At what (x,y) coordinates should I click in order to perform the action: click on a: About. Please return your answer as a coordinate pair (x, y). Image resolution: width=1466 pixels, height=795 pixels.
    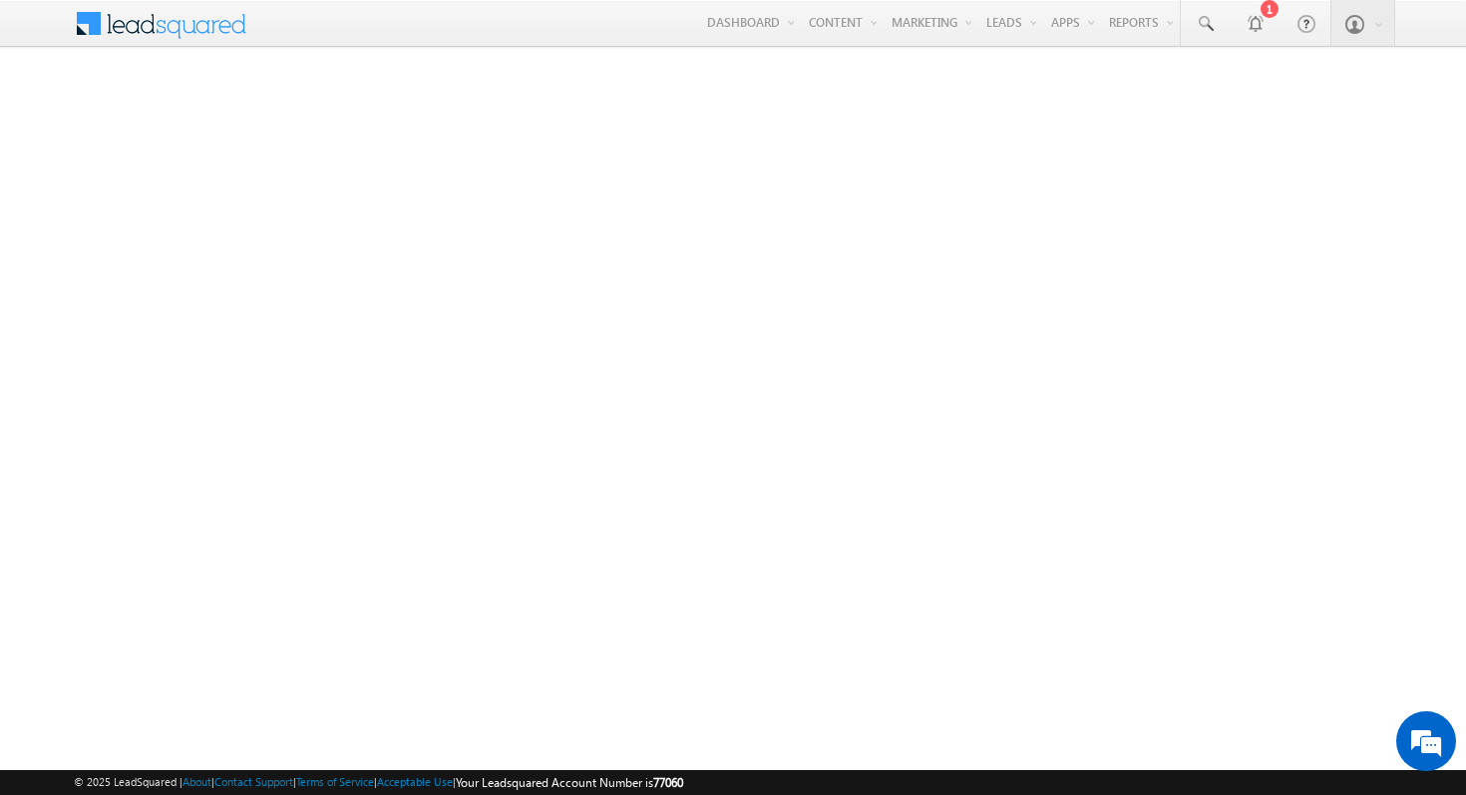
    Looking at the image, I should click on (197, 781).